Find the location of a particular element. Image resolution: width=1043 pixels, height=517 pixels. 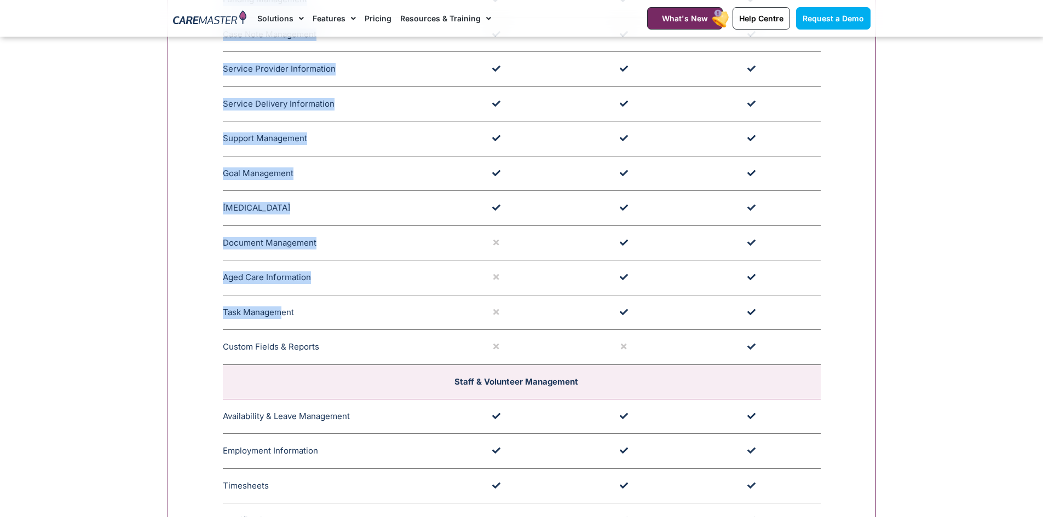

span: Staff & Volunteer Management is located at coordinates (516, 382).